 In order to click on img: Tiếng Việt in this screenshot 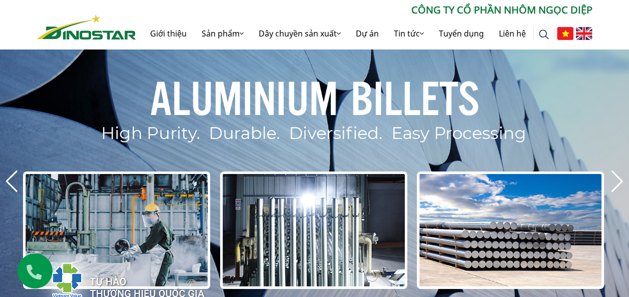, I will do `click(565, 34)`.